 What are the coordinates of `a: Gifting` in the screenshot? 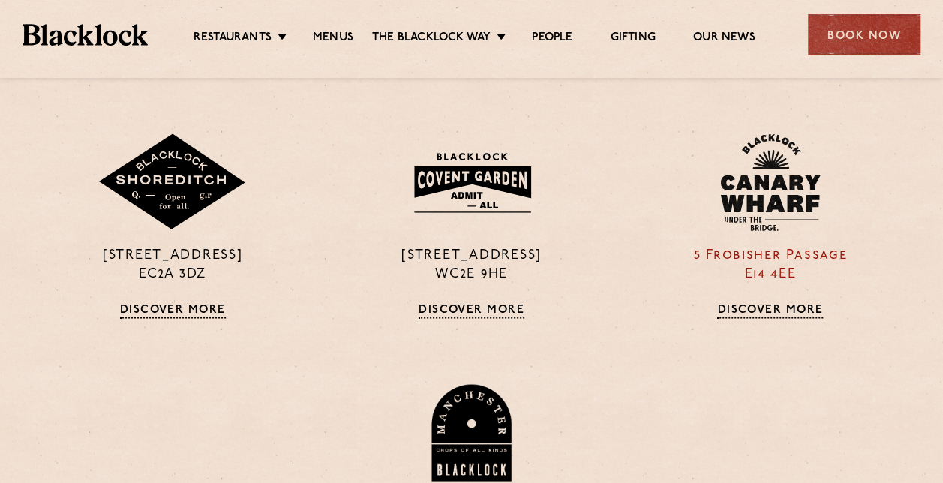 It's located at (632, 39).